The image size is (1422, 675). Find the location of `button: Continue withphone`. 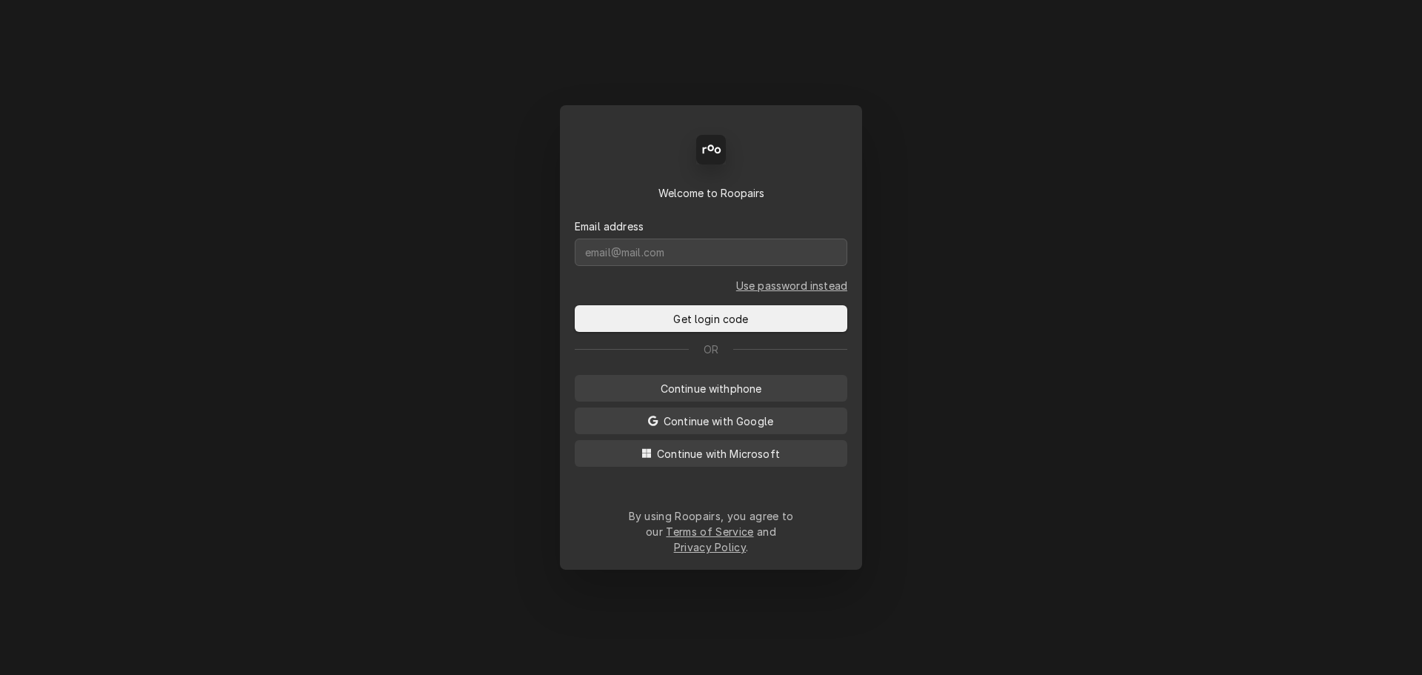

button: Continue withphone is located at coordinates (711, 388).